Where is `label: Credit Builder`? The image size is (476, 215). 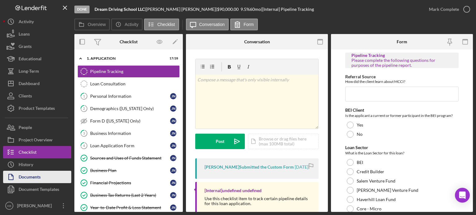 label: Credit Builder is located at coordinates (371, 172).